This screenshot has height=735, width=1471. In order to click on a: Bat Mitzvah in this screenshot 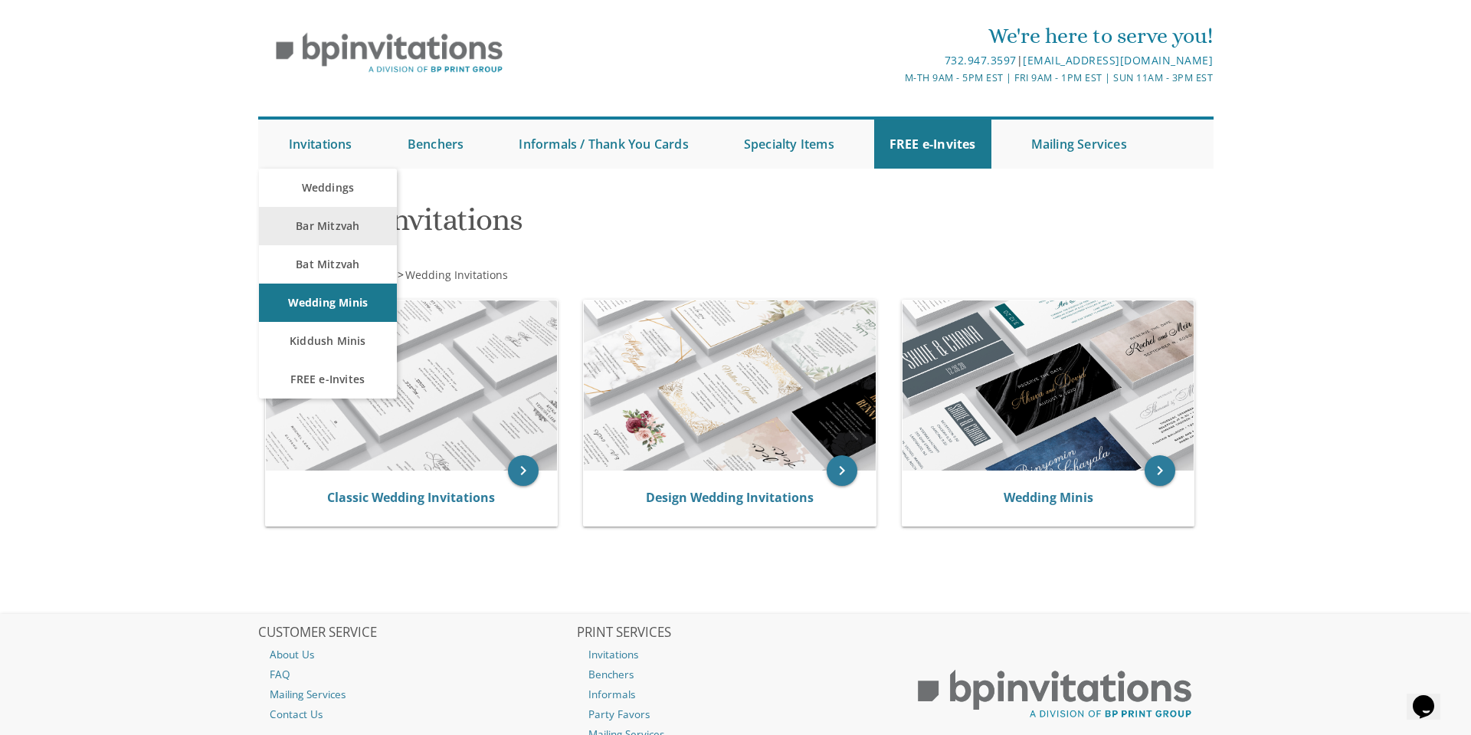, I will do `click(328, 264)`.